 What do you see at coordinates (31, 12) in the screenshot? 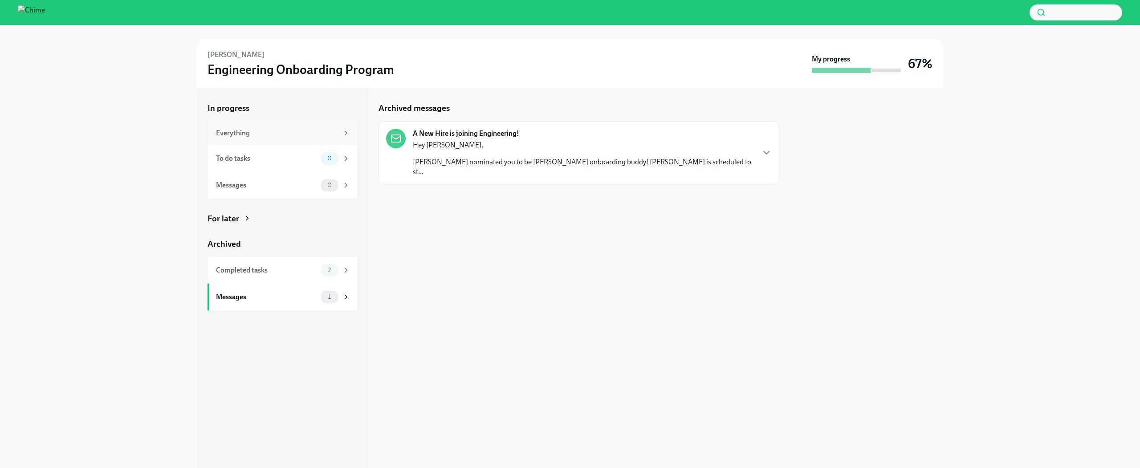
I see `img: Chime` at bounding box center [31, 12].